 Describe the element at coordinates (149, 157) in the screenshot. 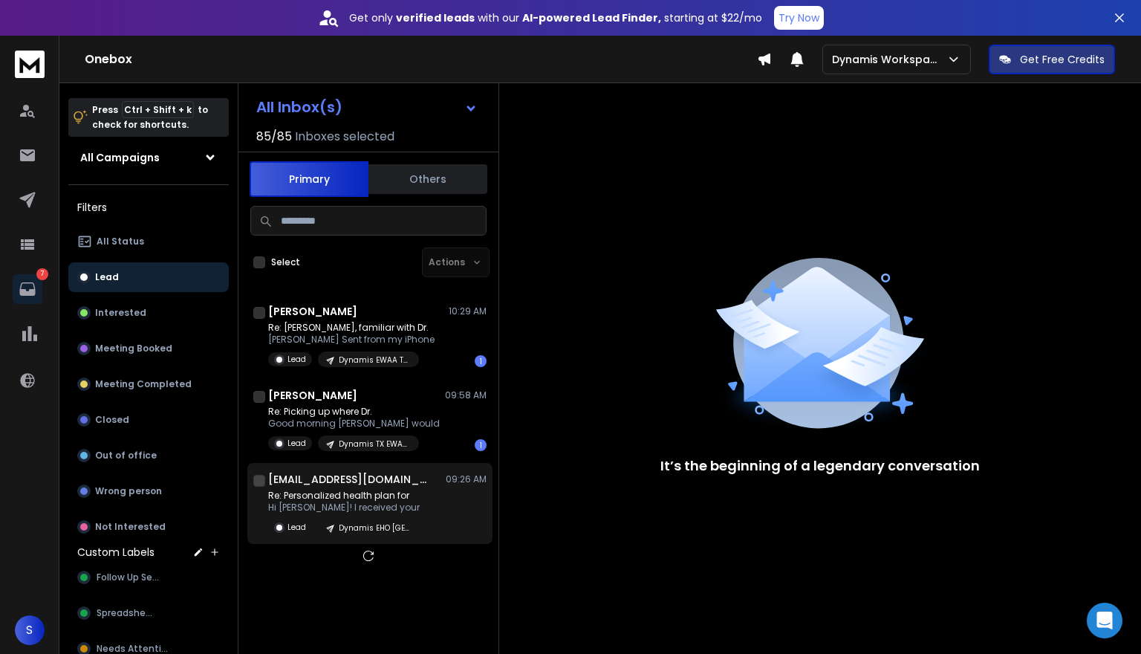

I see `button: All Campaigns` at that location.